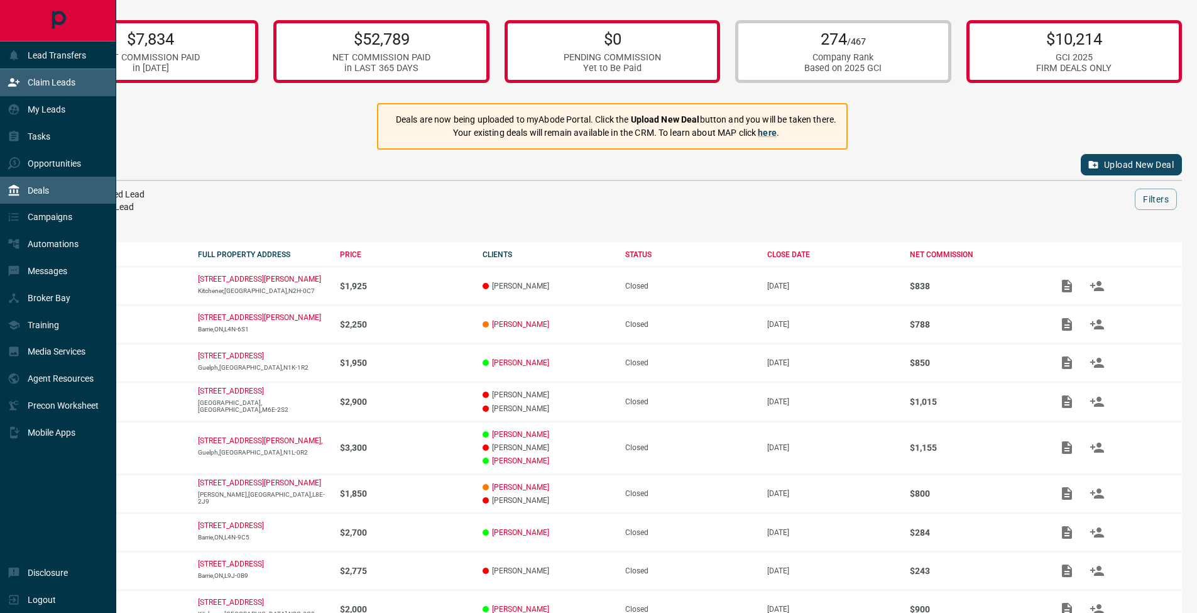  Describe the element at coordinates (1131, 165) in the screenshot. I see `button: Upload New Deal` at that location.